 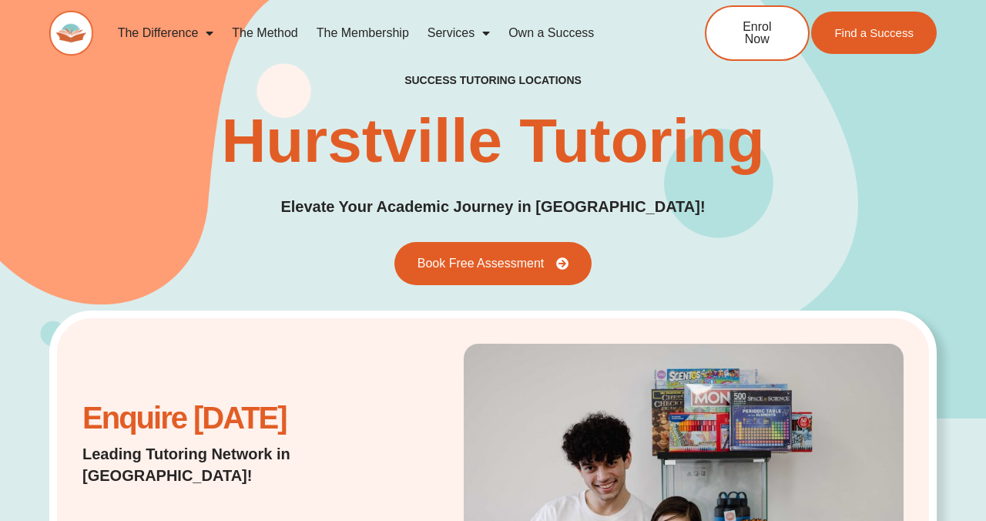 I want to click on h1: Hurstville Tutoring, so click(x=492, y=141).